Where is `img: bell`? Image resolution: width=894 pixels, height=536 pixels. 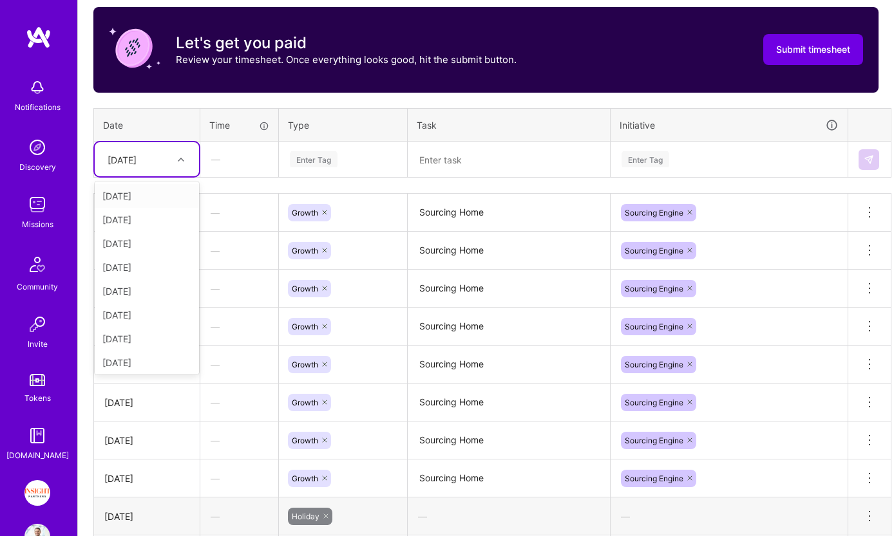 img: bell is located at coordinates (37, 88).